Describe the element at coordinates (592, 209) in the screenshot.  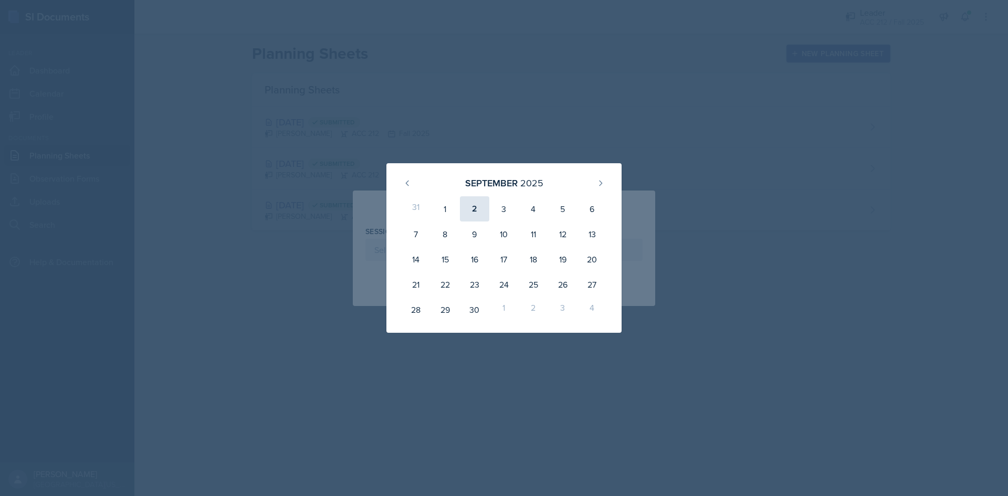
I see `div: 6` at that location.